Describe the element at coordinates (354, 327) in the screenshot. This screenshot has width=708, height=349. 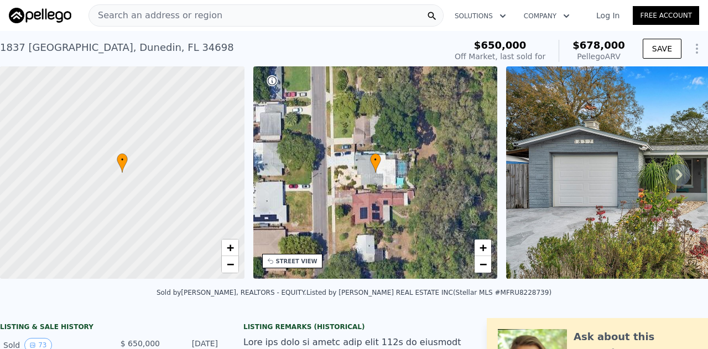
I see `div: Listing Remarks (Historical)` at that location.